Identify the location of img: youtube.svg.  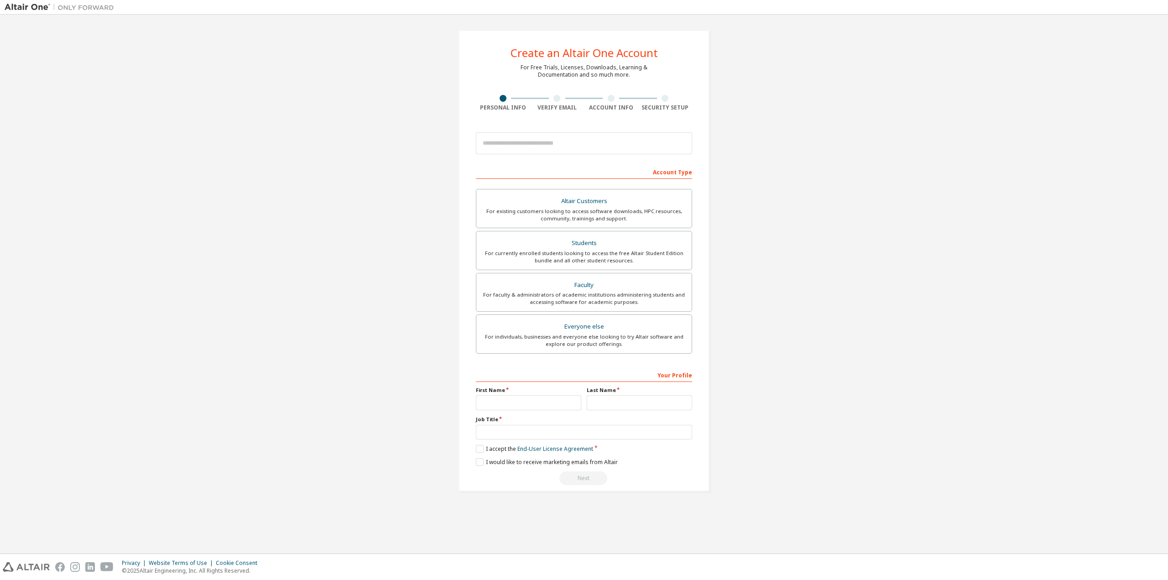
(107, 567).